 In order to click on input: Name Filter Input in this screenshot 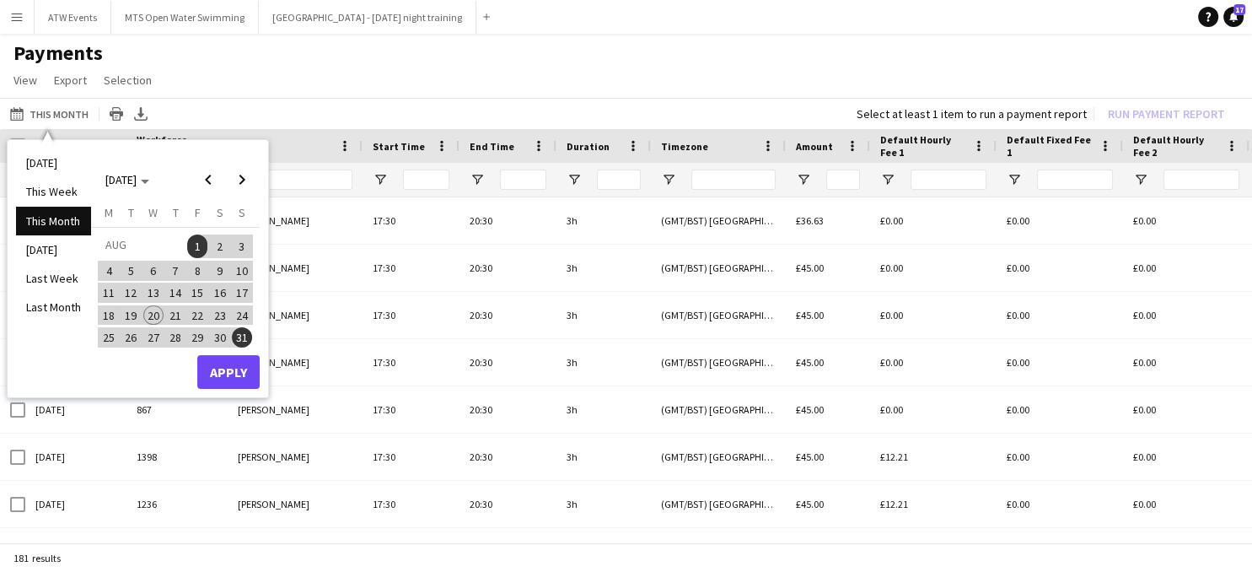, I will do `click(310, 180)`.